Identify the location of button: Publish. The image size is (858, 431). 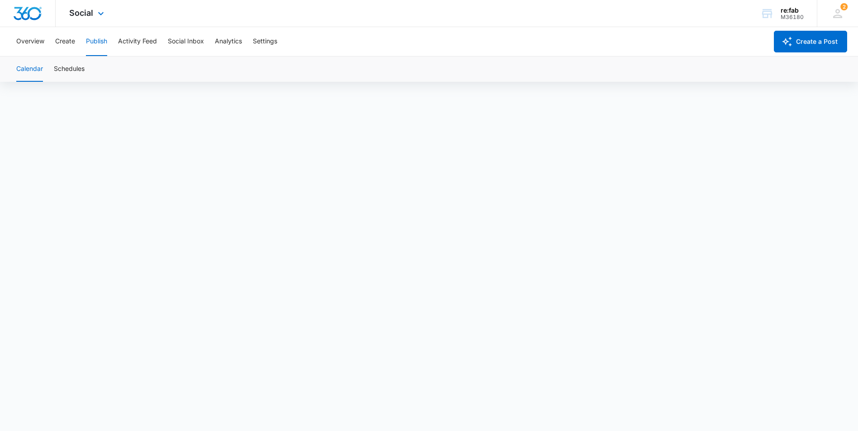
(96, 42).